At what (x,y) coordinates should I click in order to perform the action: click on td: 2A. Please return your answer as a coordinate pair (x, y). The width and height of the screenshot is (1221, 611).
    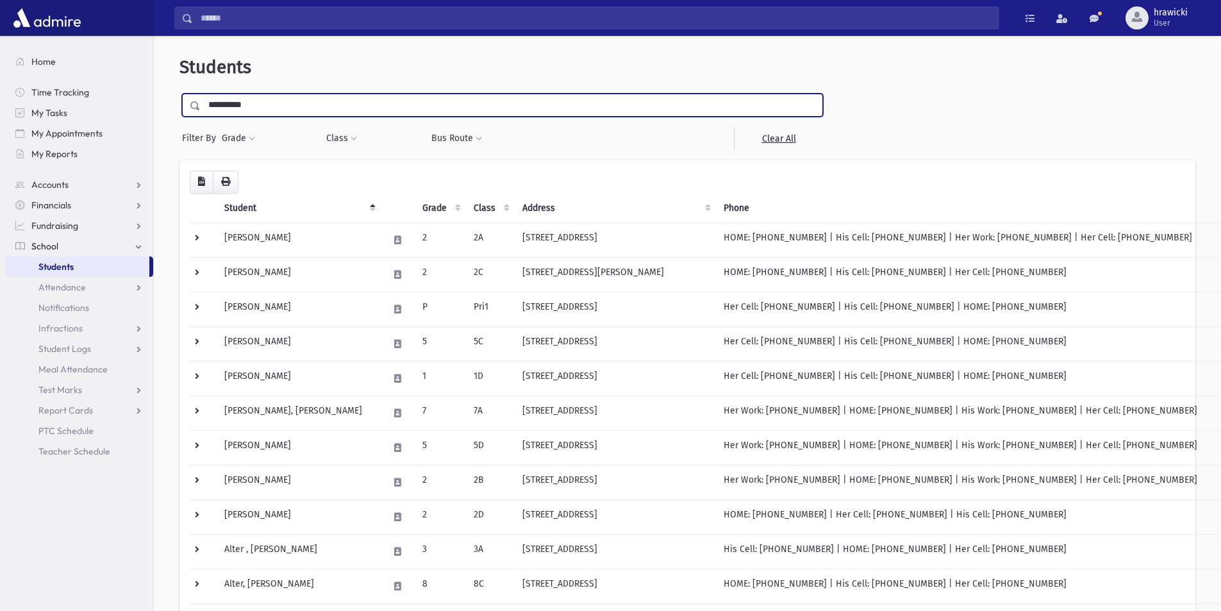
    Looking at the image, I should click on (490, 240).